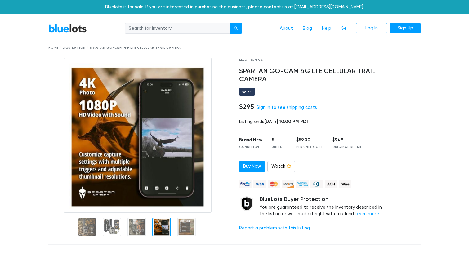  Describe the element at coordinates (324, 200) in the screenshot. I see `h5: BlueLots Buyer Protection` at that location.